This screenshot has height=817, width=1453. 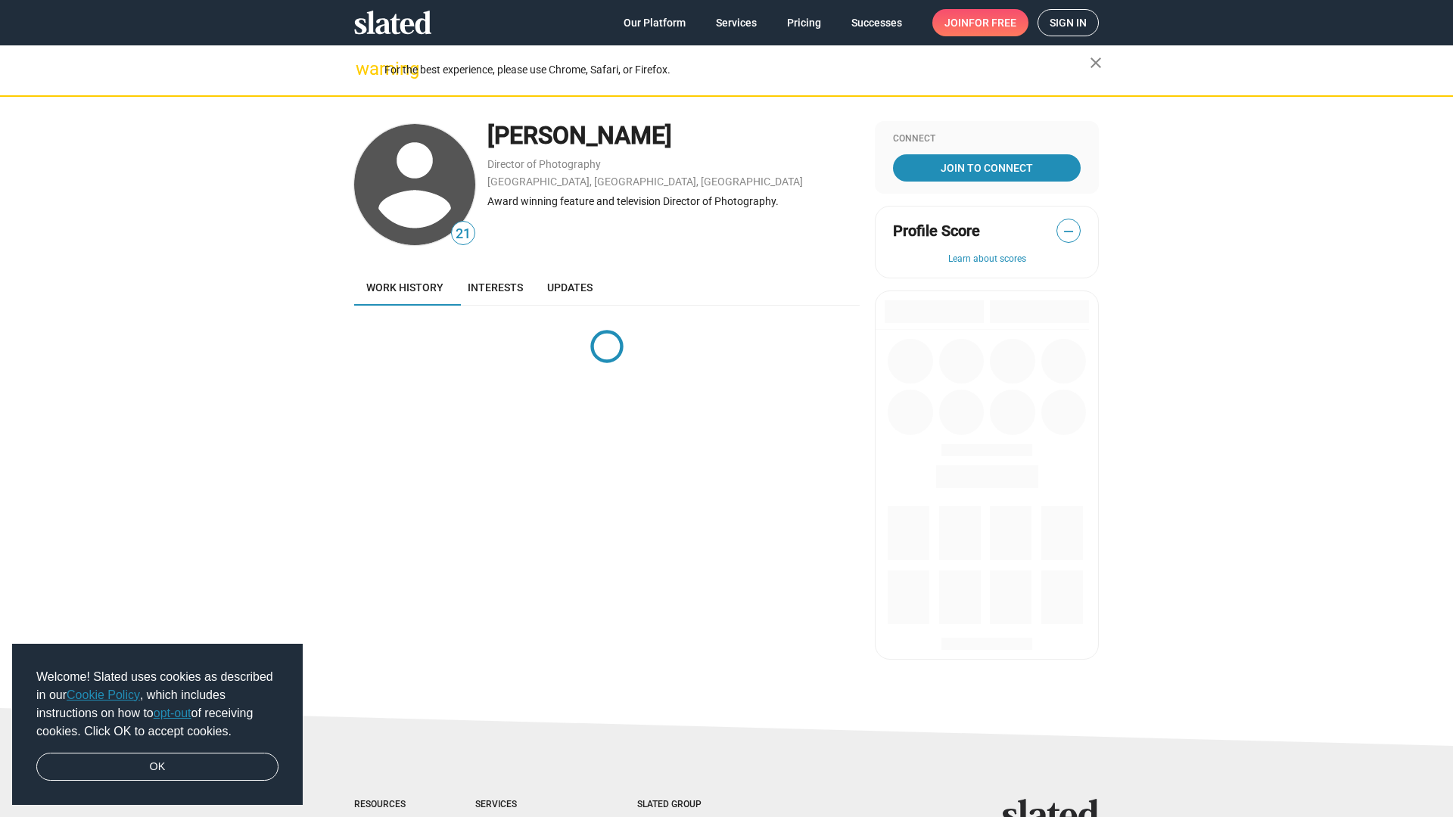 What do you see at coordinates (804, 23) in the screenshot?
I see `a: Pricing` at bounding box center [804, 23].